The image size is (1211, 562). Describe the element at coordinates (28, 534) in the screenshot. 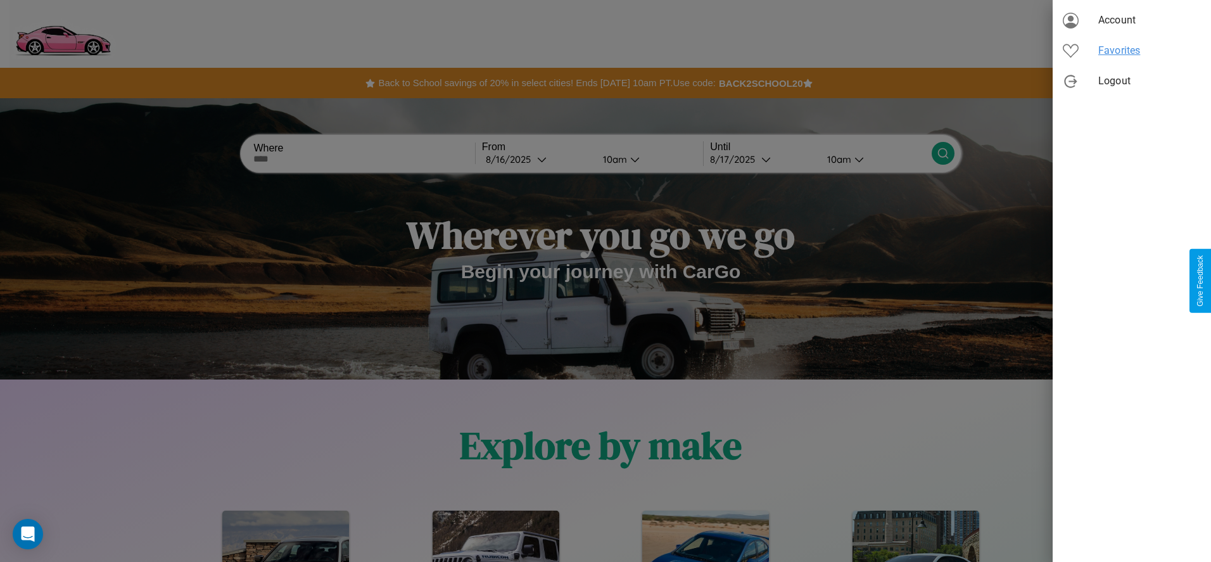

I see `div: Open Intercom Messenger` at that location.